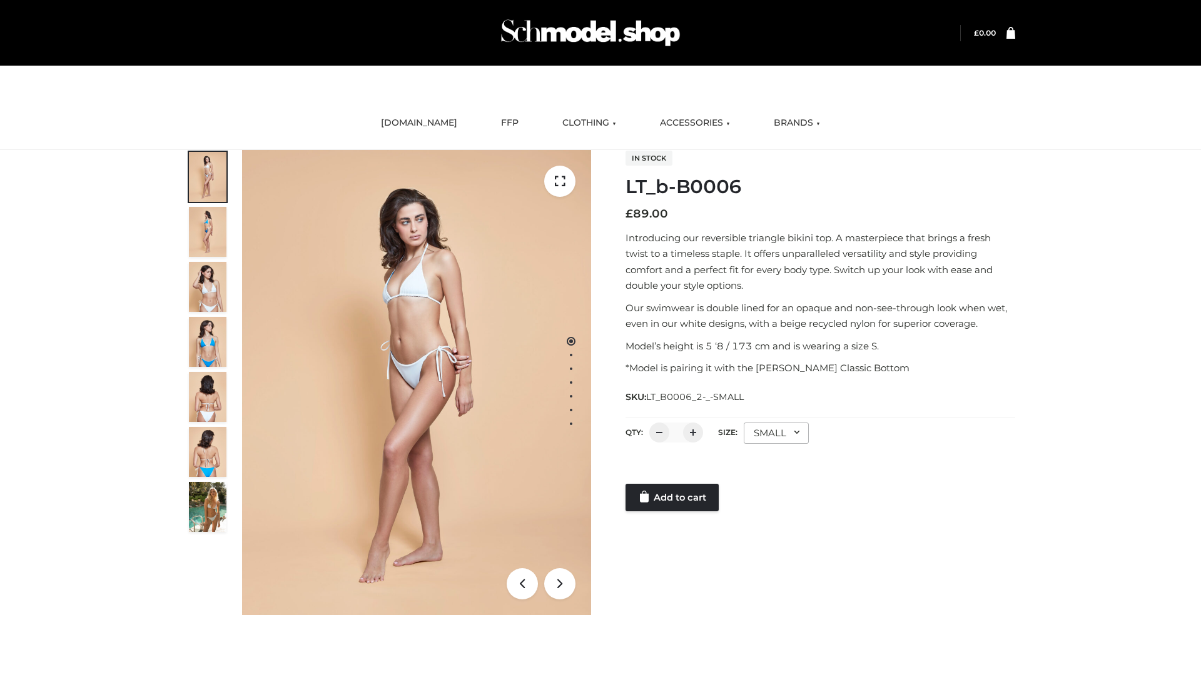 The image size is (1201, 675). What do you see at coordinates (208, 287) in the screenshot?
I see `img: ArielClassicBikiniTop_CloudNine_AzureSky_OW114ECO_3-scaled.jpg` at bounding box center [208, 287].